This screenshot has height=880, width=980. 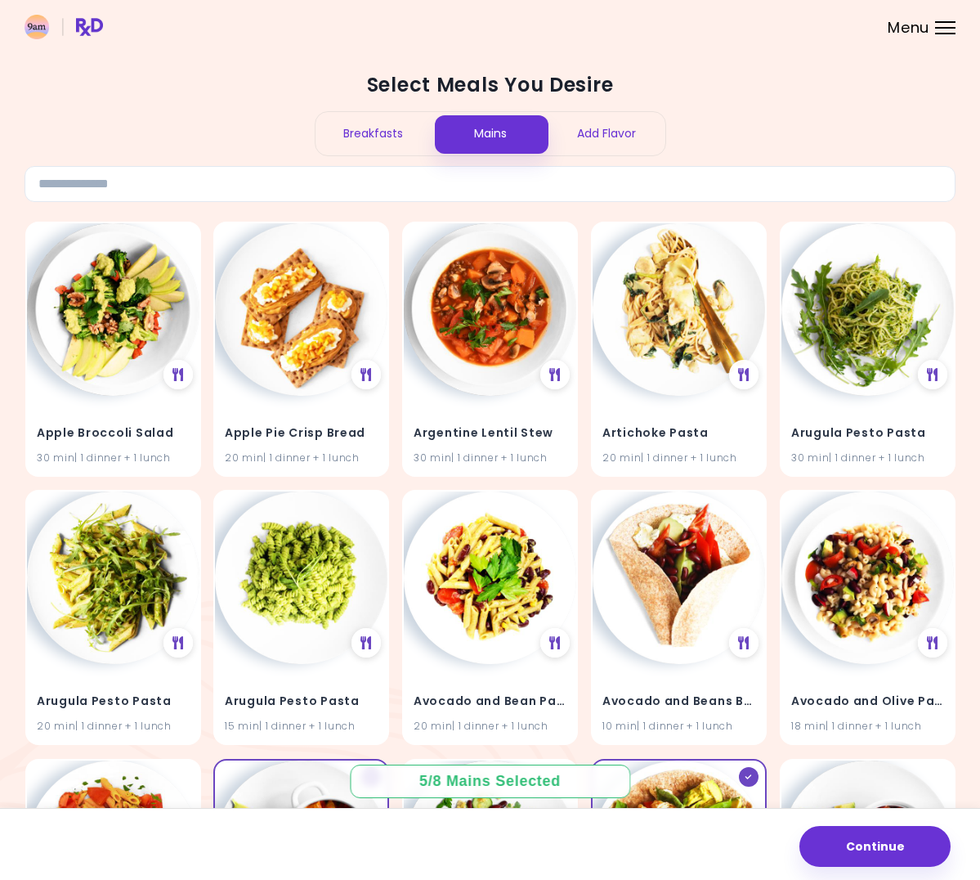 I want to click on div: Add Flavor, so click(x=607, y=133).